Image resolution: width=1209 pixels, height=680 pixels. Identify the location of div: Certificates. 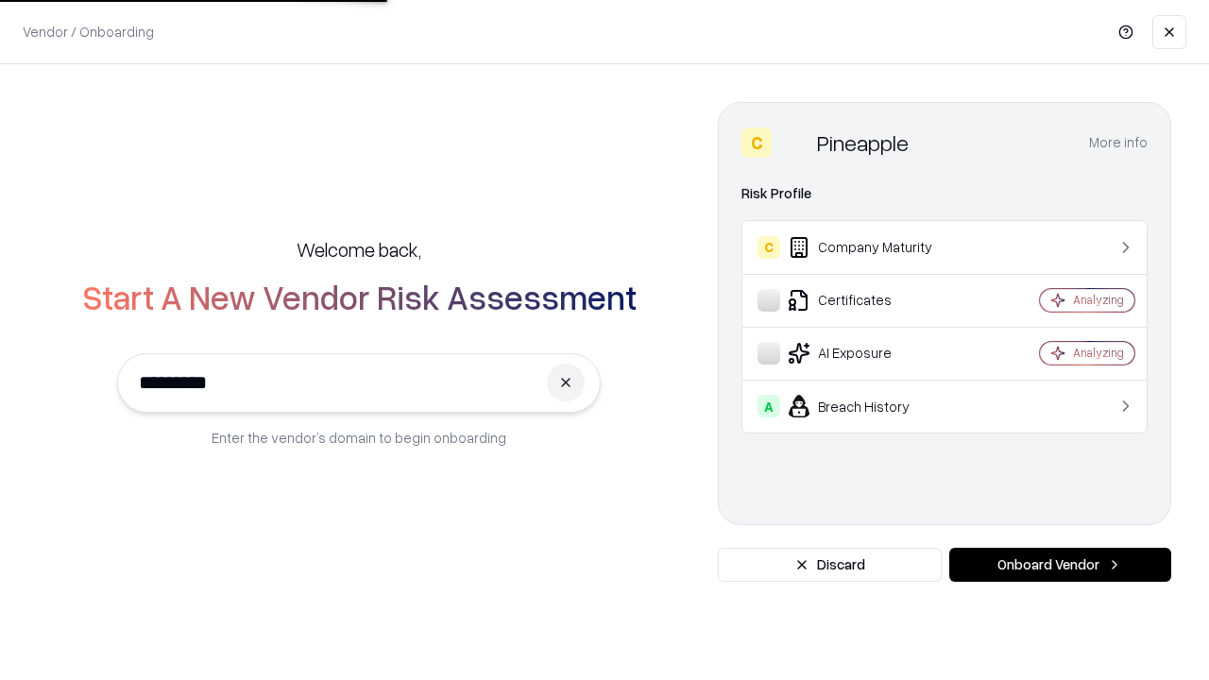
(870, 300).